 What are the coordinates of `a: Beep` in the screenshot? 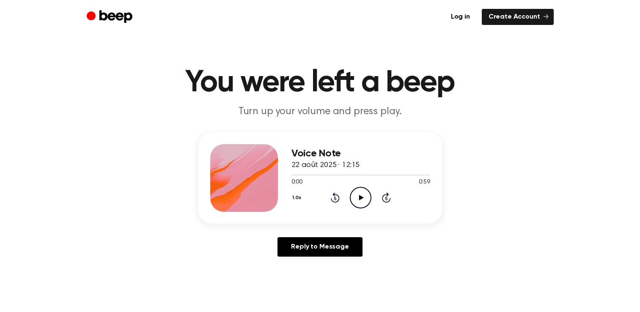 It's located at (110, 17).